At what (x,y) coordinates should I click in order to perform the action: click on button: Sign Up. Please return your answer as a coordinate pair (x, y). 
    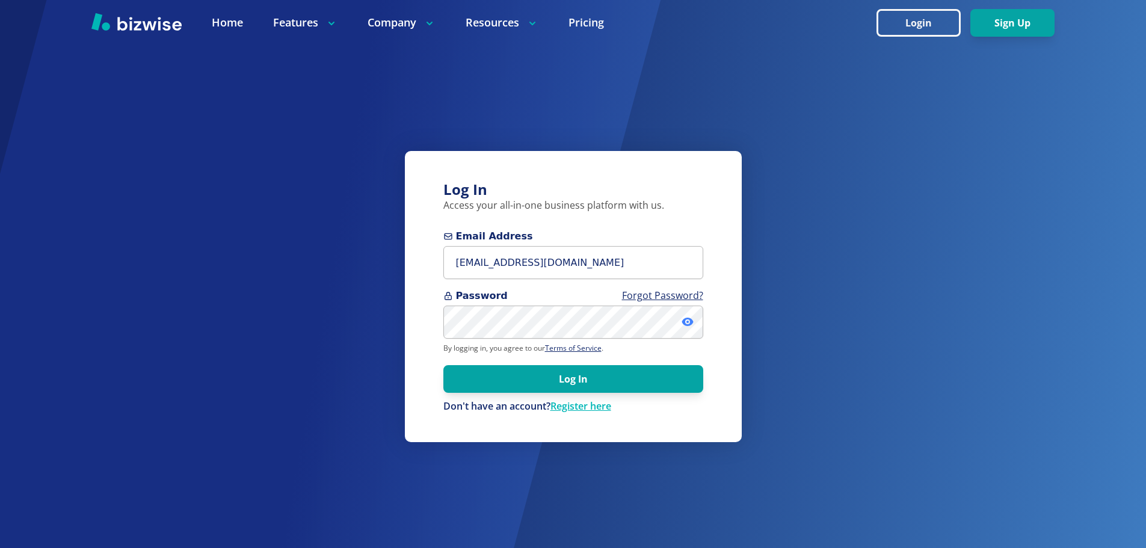
    Looking at the image, I should click on (1013, 23).